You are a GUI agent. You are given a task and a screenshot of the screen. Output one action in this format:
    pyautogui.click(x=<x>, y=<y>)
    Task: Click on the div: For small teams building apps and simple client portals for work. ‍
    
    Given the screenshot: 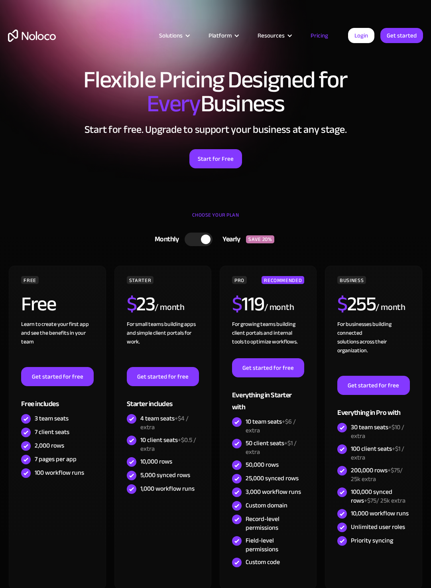 What is the action you would take?
    pyautogui.click(x=163, y=344)
    